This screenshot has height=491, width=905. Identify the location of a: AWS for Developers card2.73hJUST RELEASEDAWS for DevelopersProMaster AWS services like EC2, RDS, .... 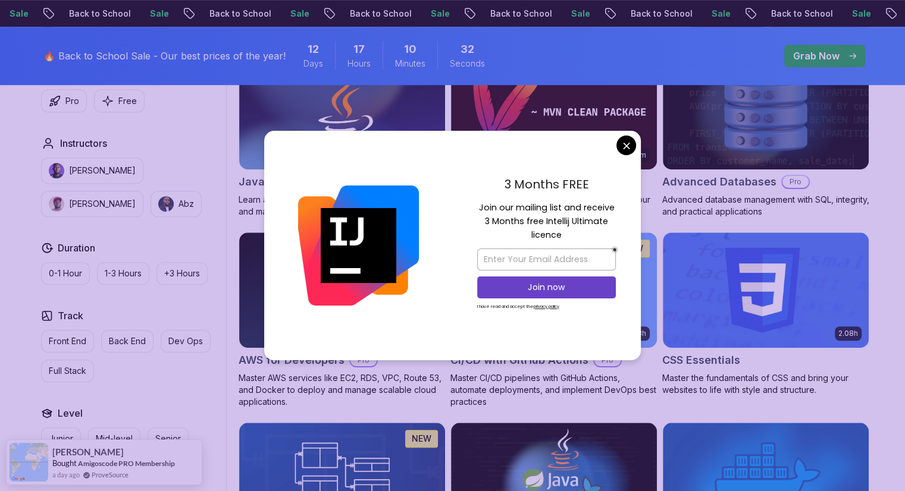
(342, 320).